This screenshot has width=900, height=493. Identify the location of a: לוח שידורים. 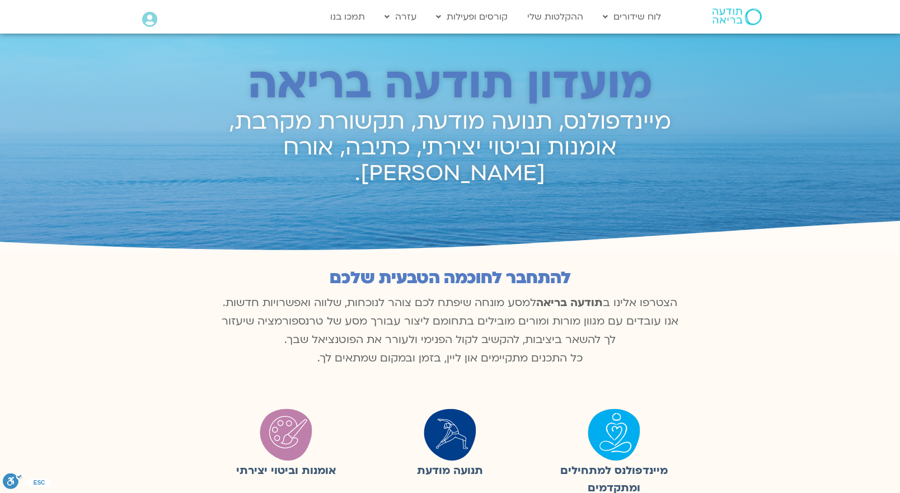
(632, 17).